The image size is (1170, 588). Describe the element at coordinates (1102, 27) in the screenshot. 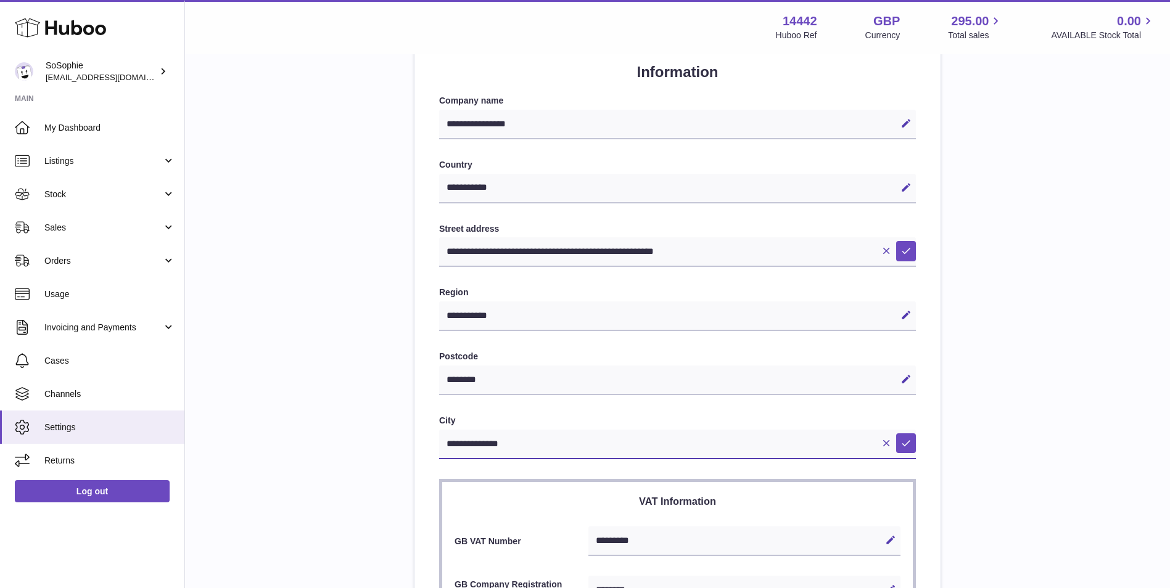

I see `a: 0.00 AVAILABLE Stock Total` at that location.